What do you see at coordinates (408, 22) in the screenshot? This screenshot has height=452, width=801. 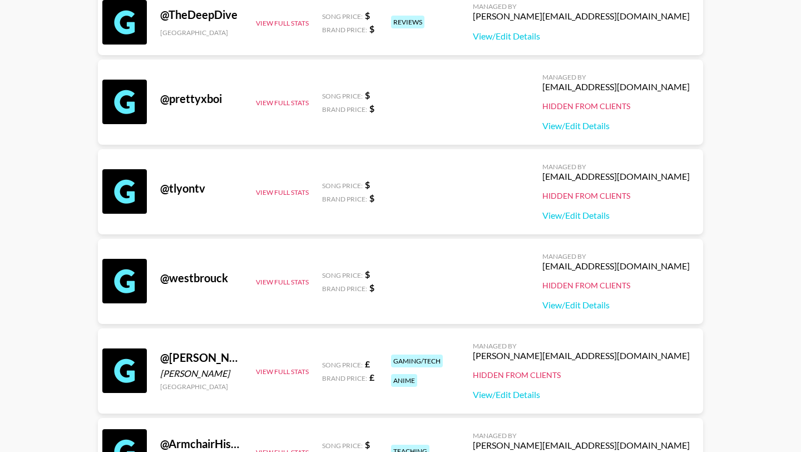 I see `div: reviews` at bounding box center [408, 22].